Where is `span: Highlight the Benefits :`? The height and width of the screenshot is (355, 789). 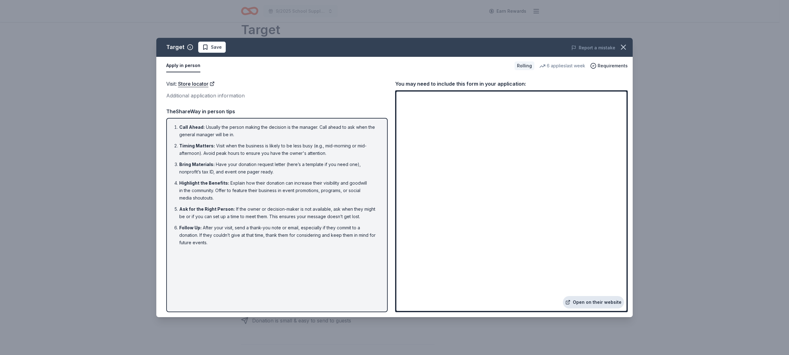 span: Highlight the Benefits : is located at coordinates (204, 183).